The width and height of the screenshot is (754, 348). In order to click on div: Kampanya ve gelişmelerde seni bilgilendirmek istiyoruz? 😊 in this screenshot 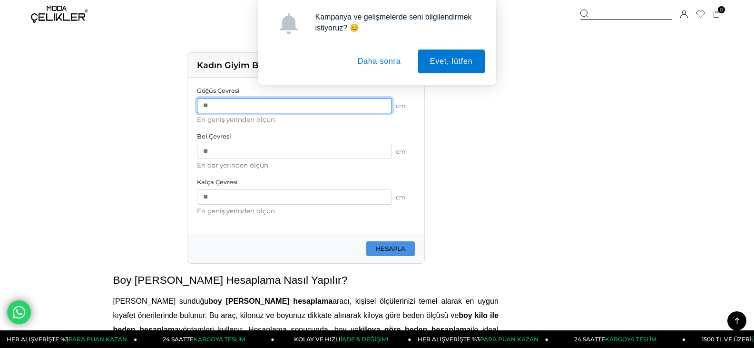, I will do `click(397, 22)`.